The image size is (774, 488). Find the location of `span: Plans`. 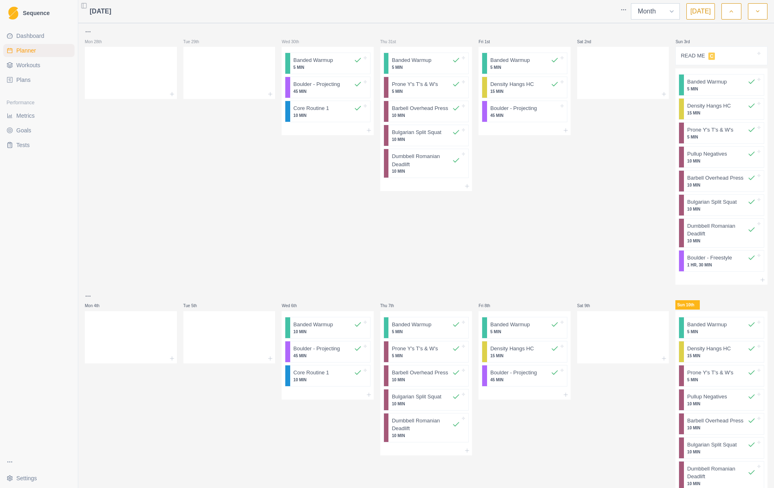

span: Plans is located at coordinates (23, 80).